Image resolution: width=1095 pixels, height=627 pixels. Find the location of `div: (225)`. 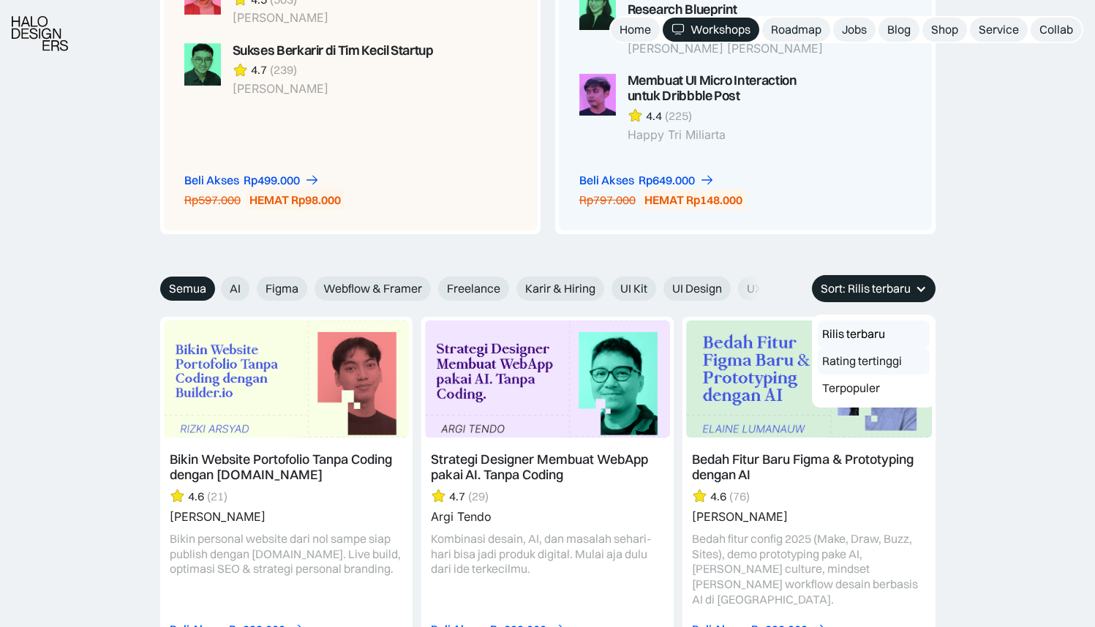

div: (225) is located at coordinates (678, 116).